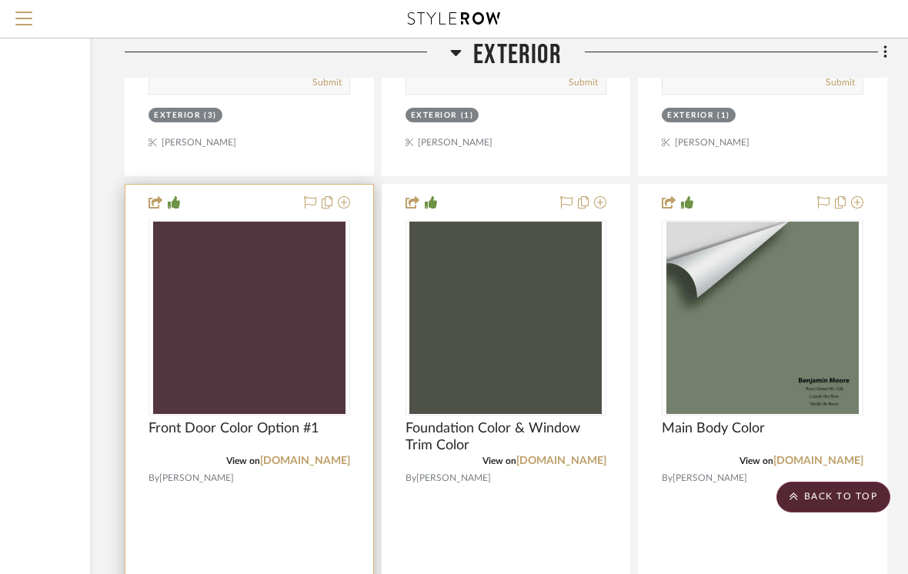 The height and width of the screenshot is (574, 908). What do you see at coordinates (210, 115) in the screenshot?
I see `div: (3)` at bounding box center [210, 115].